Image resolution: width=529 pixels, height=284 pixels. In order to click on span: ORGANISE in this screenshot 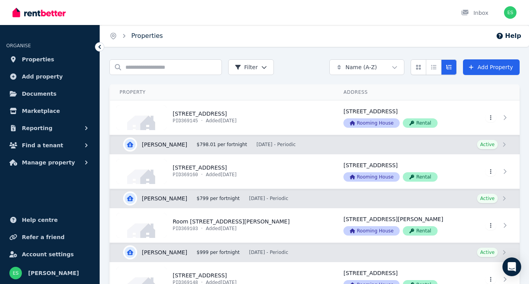, I will do `click(18, 46)`.